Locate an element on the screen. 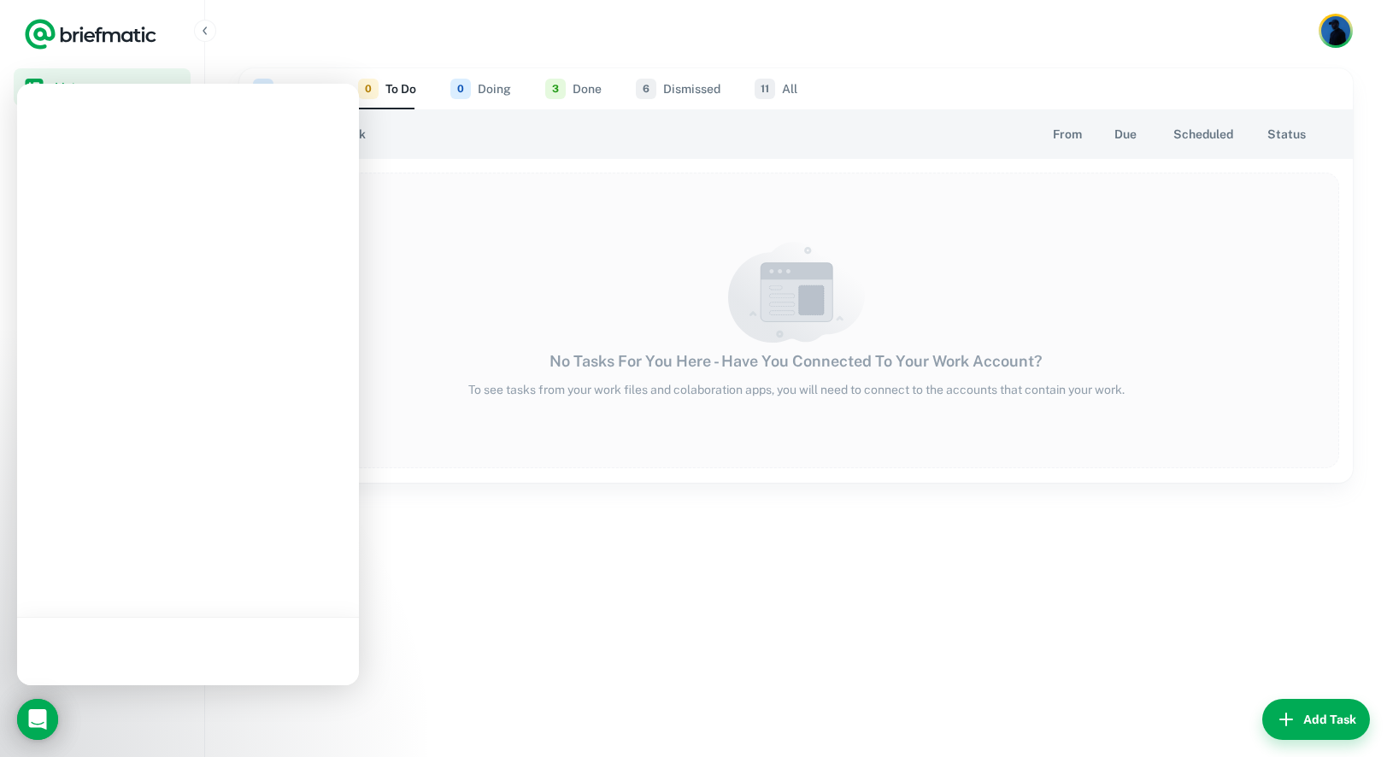 This screenshot has height=757, width=1387. span: 2 is located at coordinates (263, 89).